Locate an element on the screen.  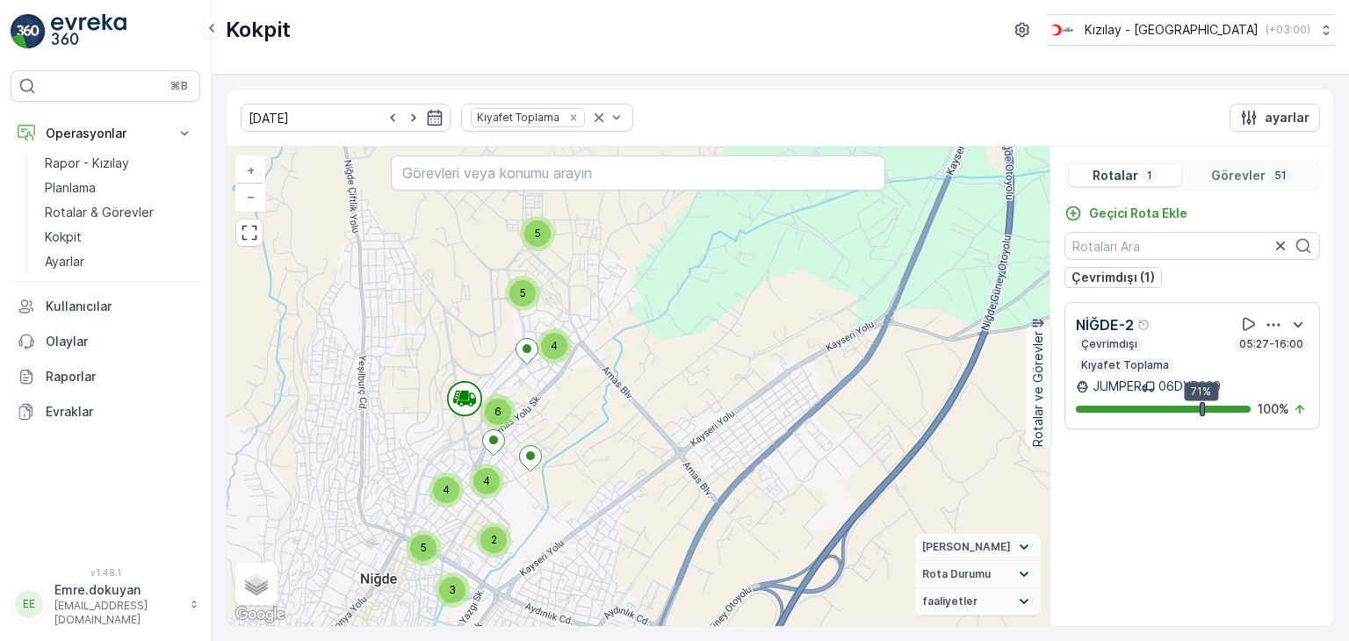
input: dd/mm/yyyy is located at coordinates (345, 118).